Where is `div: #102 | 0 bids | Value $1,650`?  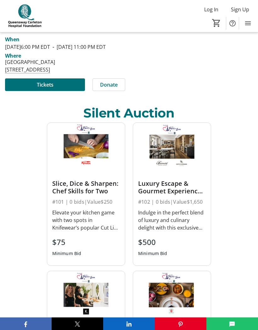
div: #102 | 0 bids | Value $1,650 is located at coordinates (172, 202).